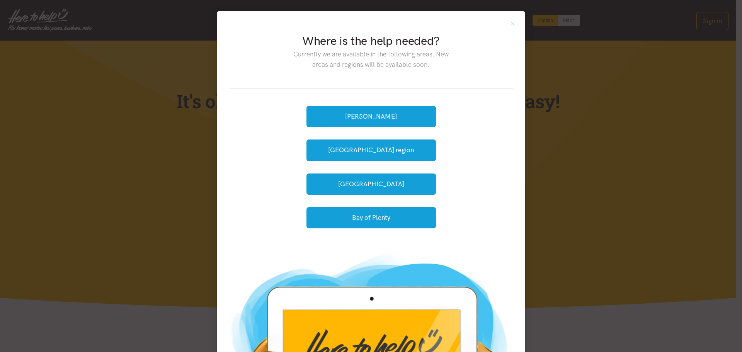  I want to click on button: Bay of Plenty, so click(371, 218).